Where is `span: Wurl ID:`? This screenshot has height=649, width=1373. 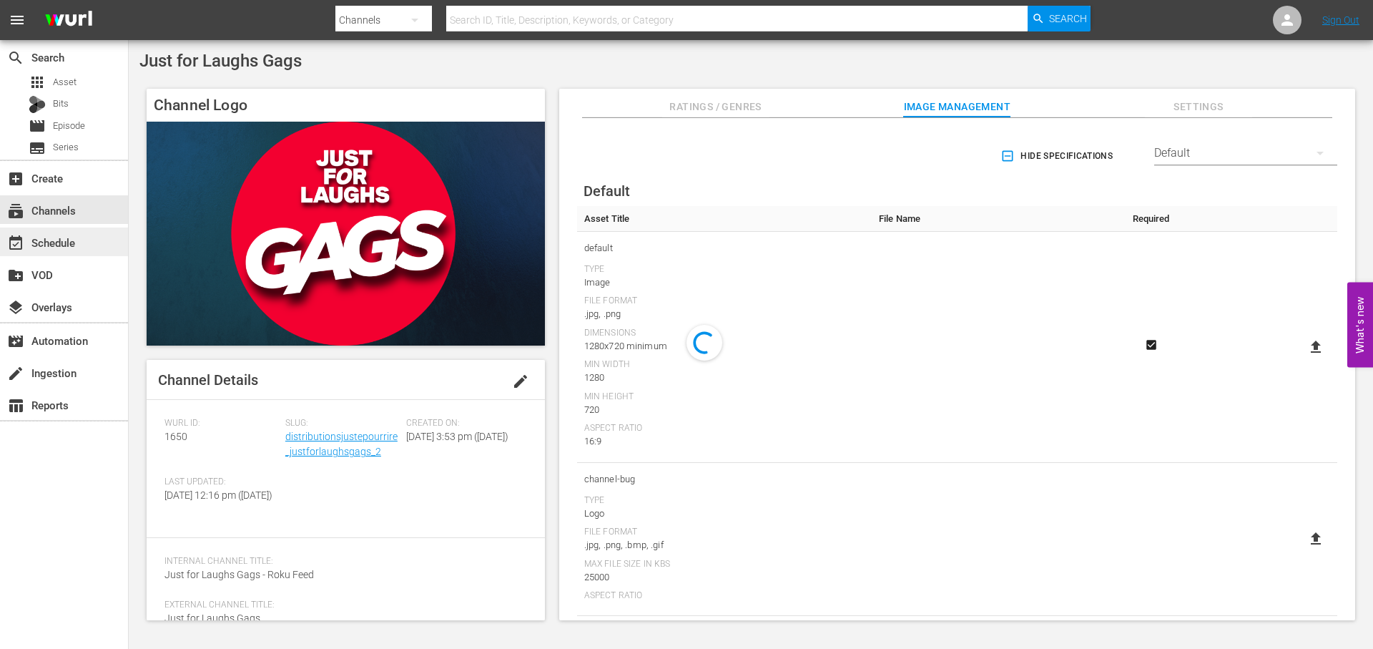 span: Wurl ID: is located at coordinates (221, 423).